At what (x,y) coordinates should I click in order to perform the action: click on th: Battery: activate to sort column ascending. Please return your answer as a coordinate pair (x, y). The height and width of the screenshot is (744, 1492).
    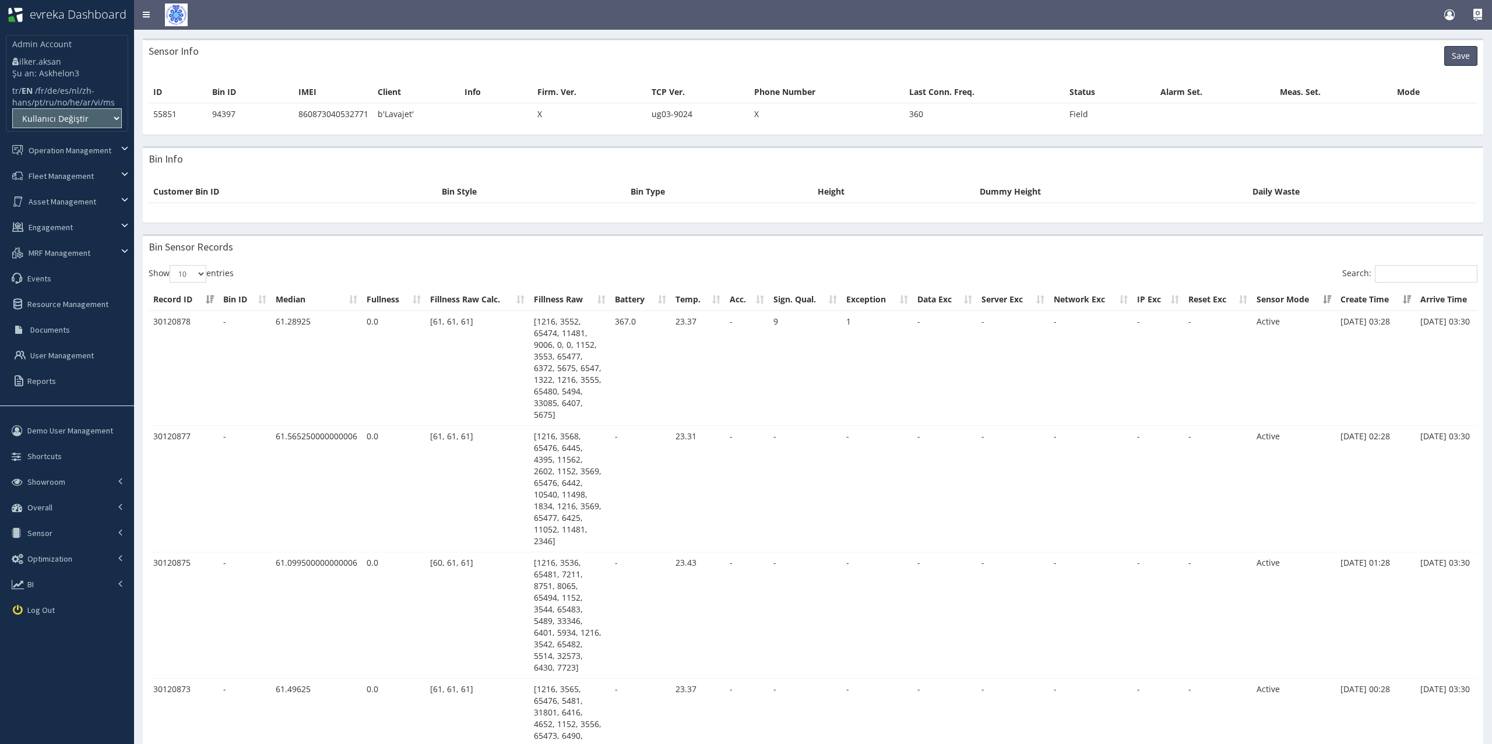
    Looking at the image, I should click on (641, 300).